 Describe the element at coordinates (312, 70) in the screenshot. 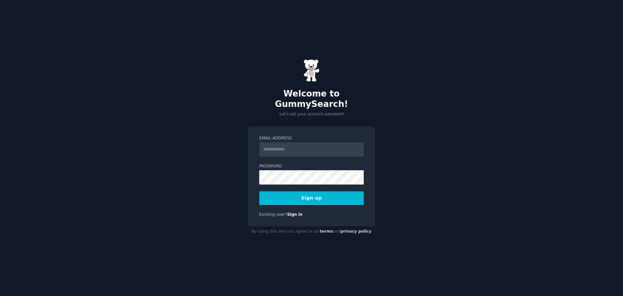

I see `img: Gummy Bear` at that location.